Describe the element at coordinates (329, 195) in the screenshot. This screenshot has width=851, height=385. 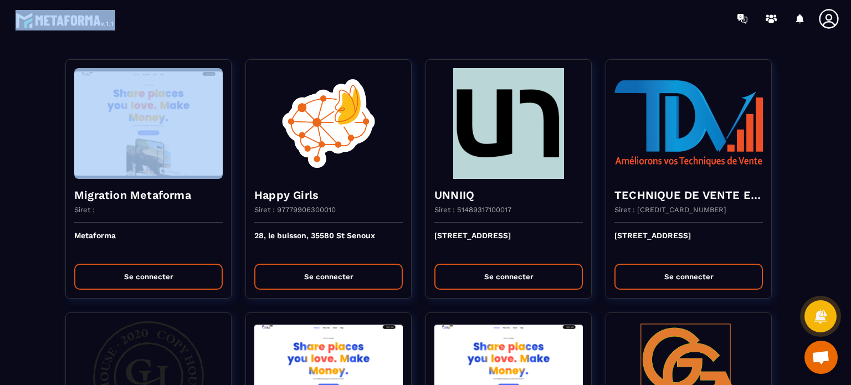
I see `h4: Happy Girls` at that location.